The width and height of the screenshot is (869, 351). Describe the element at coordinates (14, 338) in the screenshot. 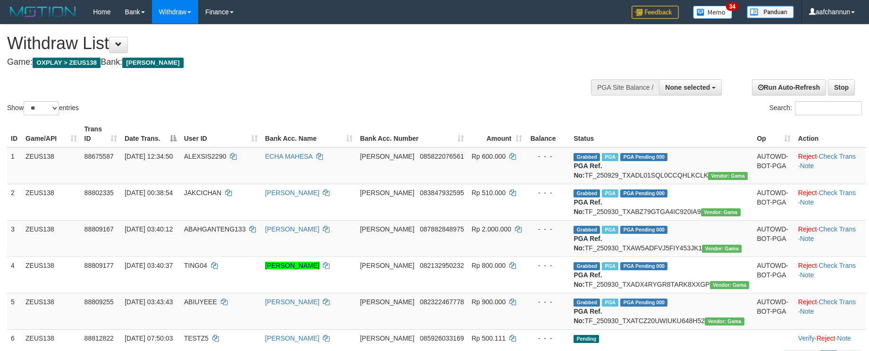

I see `td: 6` at that location.